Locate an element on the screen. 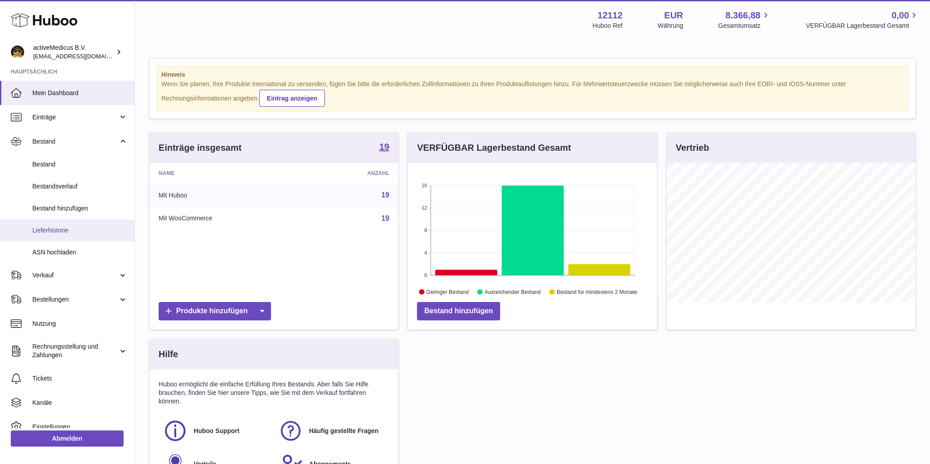 The image size is (930, 464). span: Einträge is located at coordinates (75, 117).